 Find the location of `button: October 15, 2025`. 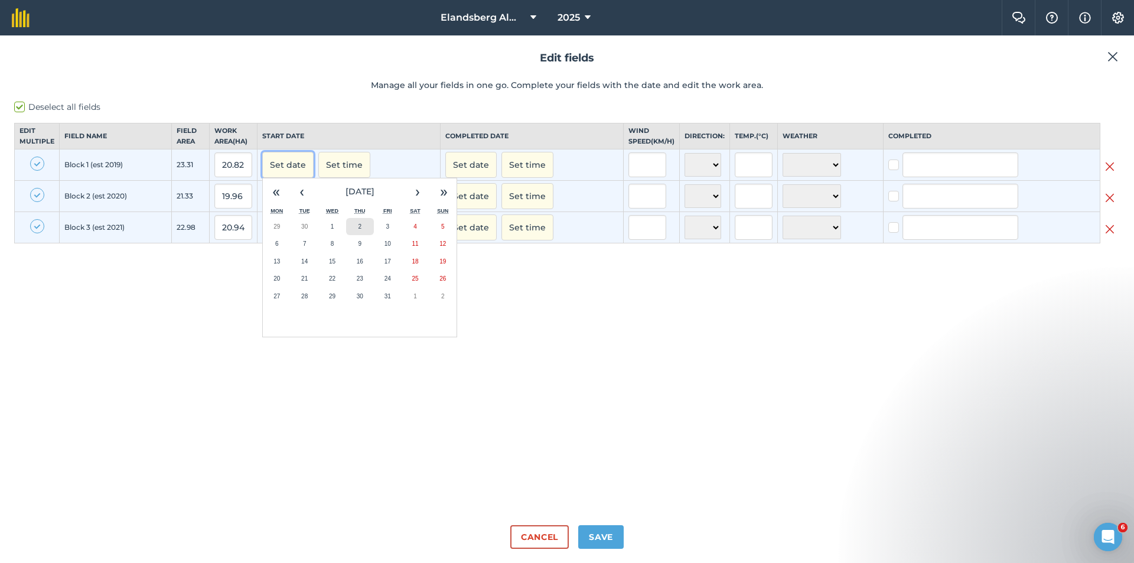

button: October 15, 2025 is located at coordinates (332, 262).